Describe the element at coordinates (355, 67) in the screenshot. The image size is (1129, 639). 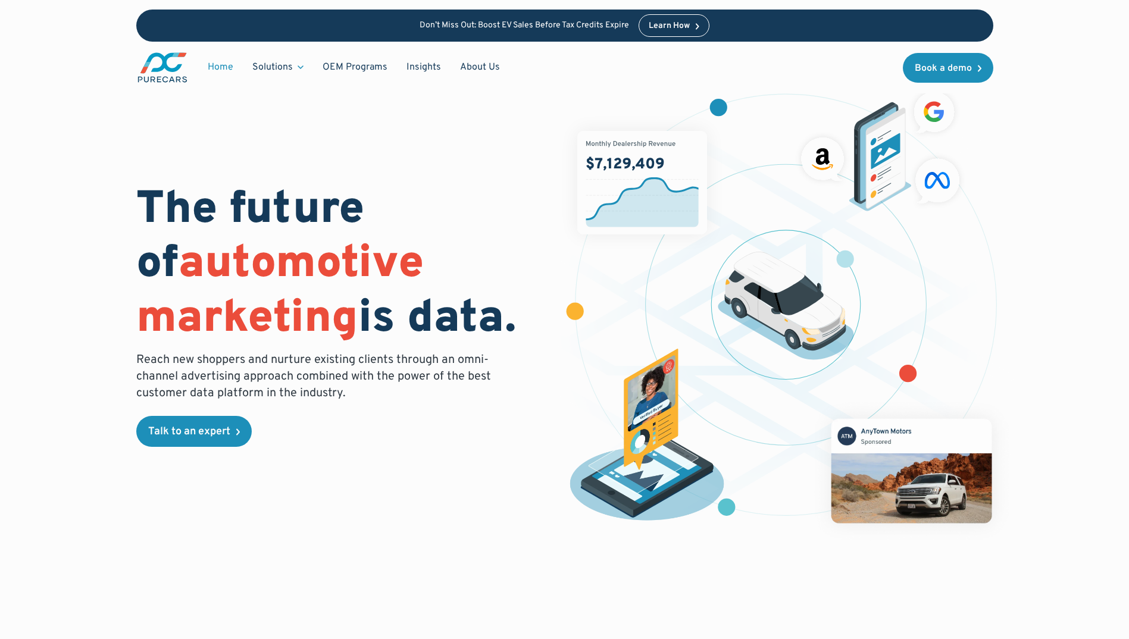
I see `a: OEM Programs` at that location.